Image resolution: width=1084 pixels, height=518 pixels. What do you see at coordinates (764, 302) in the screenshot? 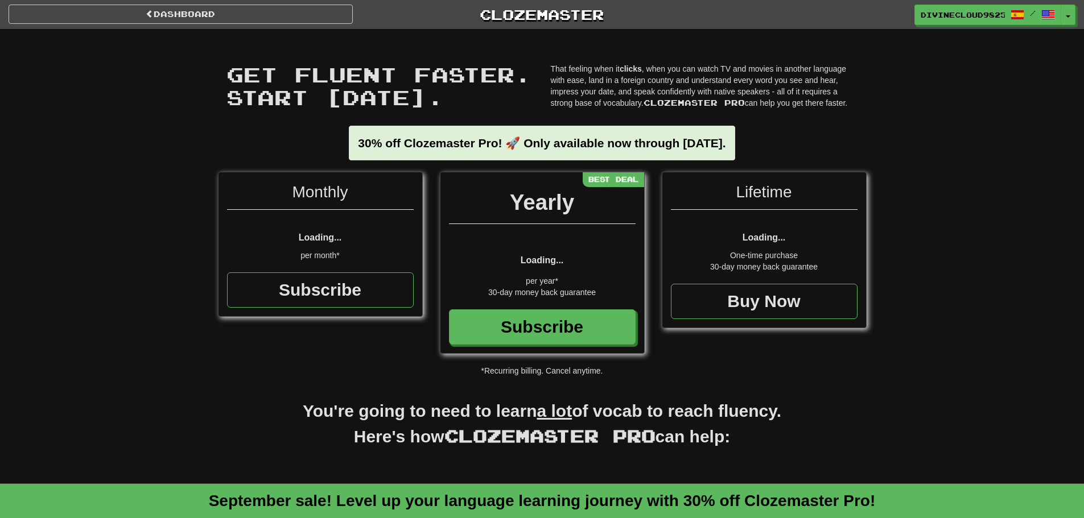
I see `div: Buy Now` at bounding box center [764, 302].